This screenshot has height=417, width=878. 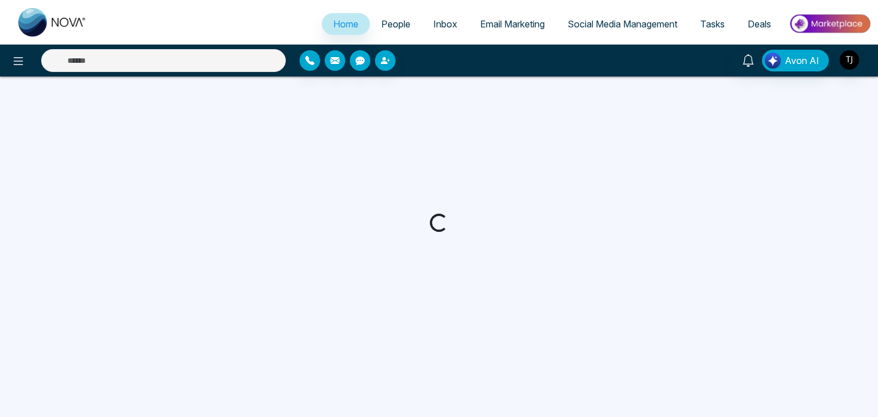 What do you see at coordinates (713, 24) in the screenshot?
I see `span: Tasks` at bounding box center [713, 24].